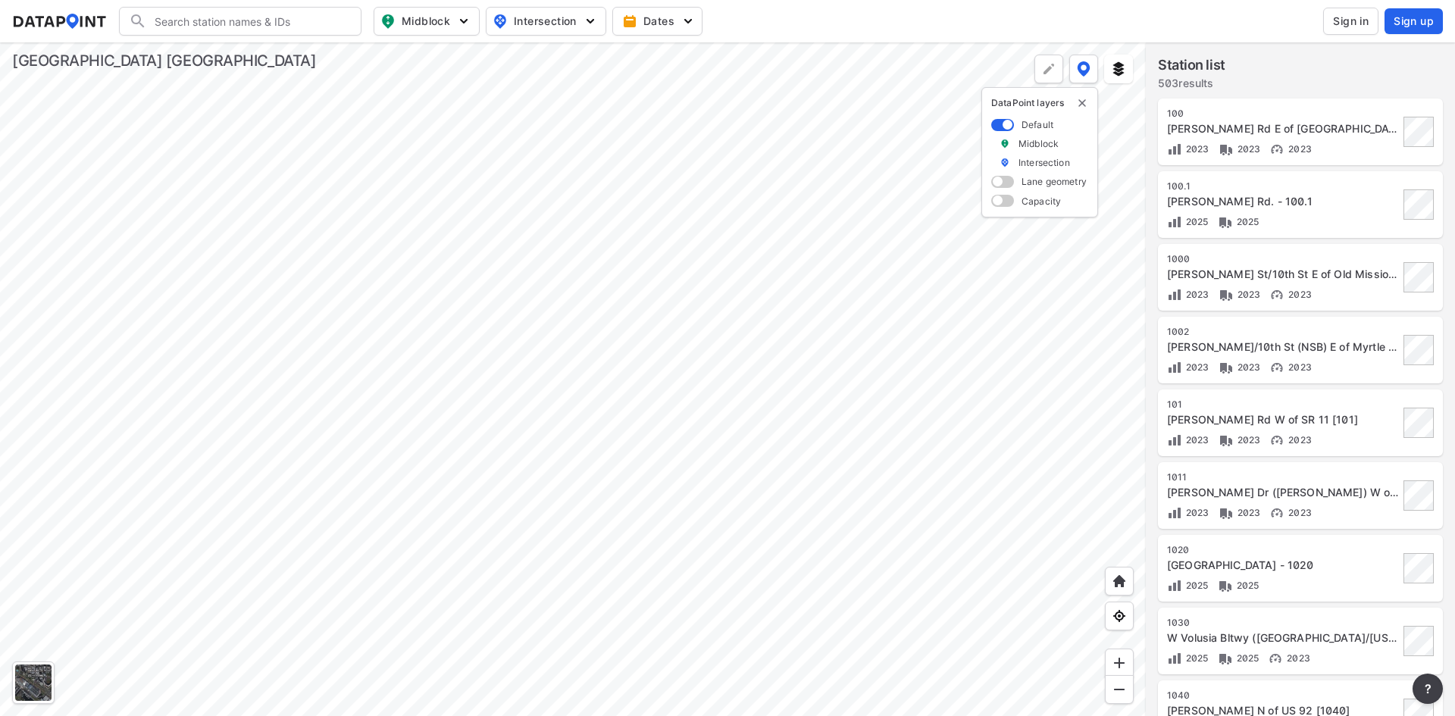  What do you see at coordinates (1041, 201) in the screenshot?
I see `label: Capacity` at bounding box center [1041, 201].